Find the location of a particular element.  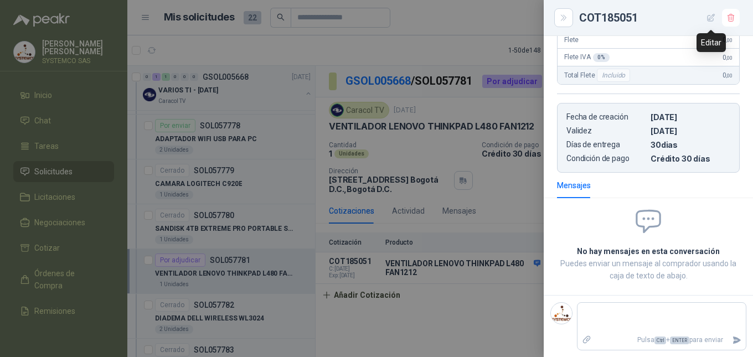

p: Validez is located at coordinates (606, 131).